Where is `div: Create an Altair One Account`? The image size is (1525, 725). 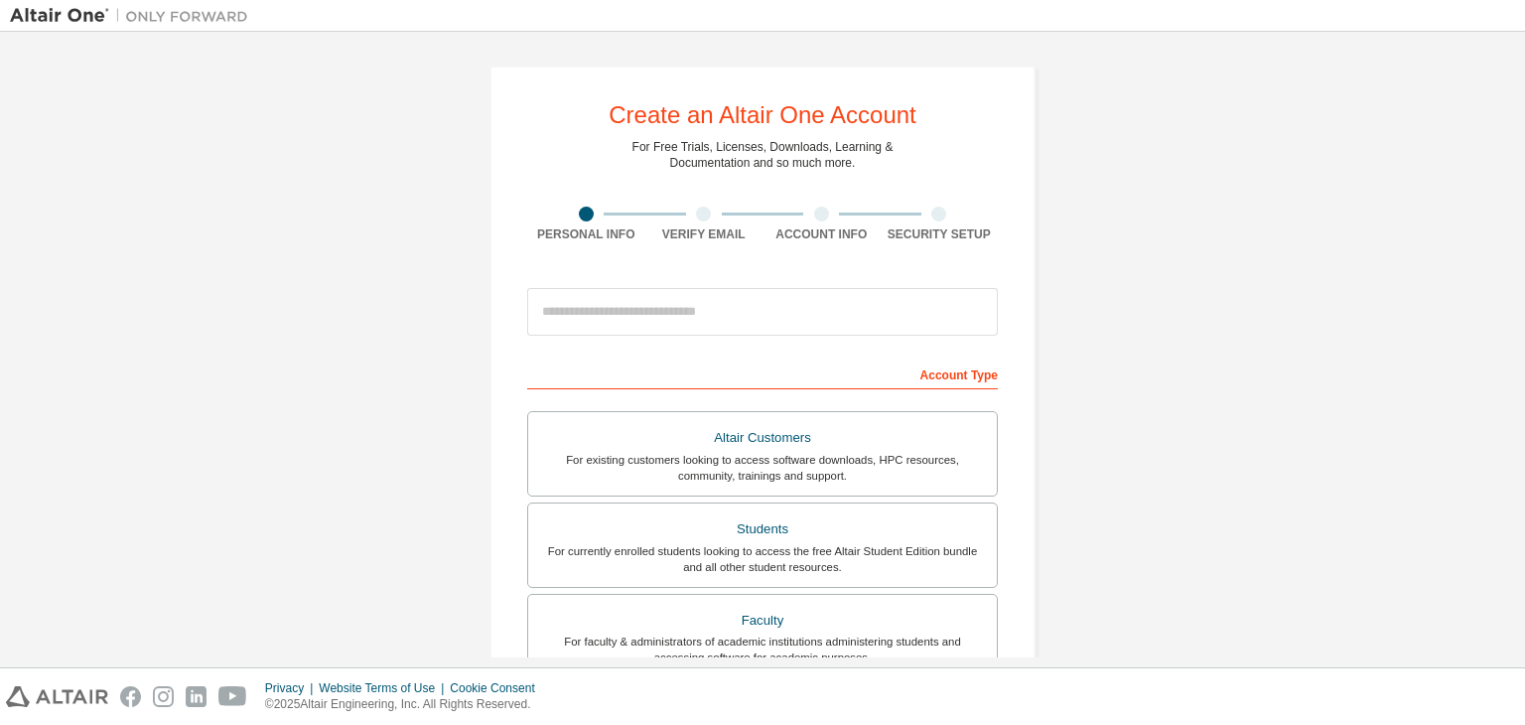
div: Create an Altair One Account is located at coordinates (763, 115).